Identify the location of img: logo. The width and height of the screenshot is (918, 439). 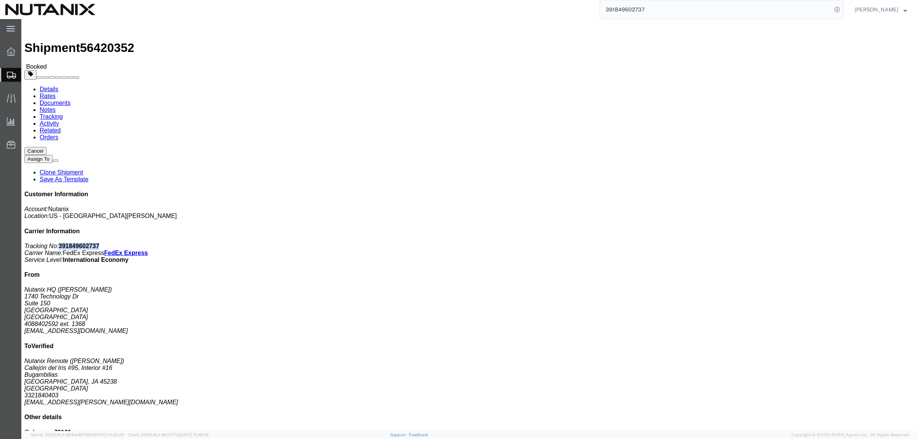
(50, 10).